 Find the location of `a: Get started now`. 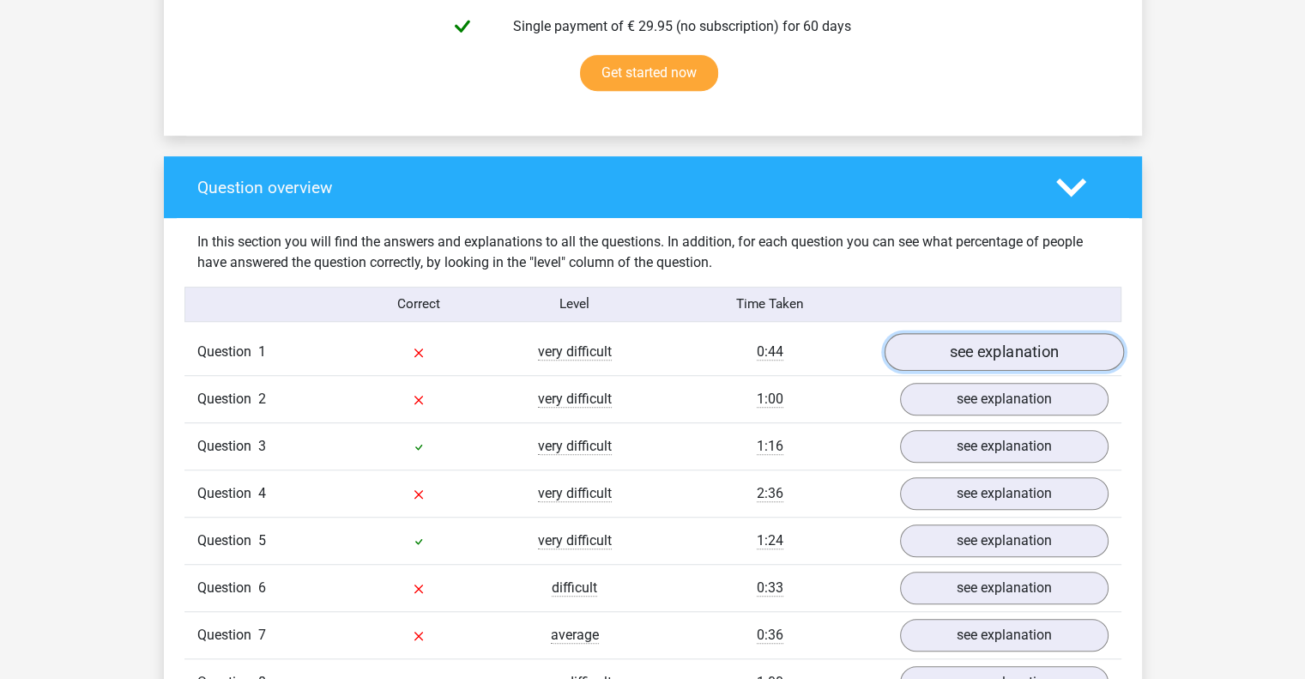

a: Get started now is located at coordinates (649, 73).